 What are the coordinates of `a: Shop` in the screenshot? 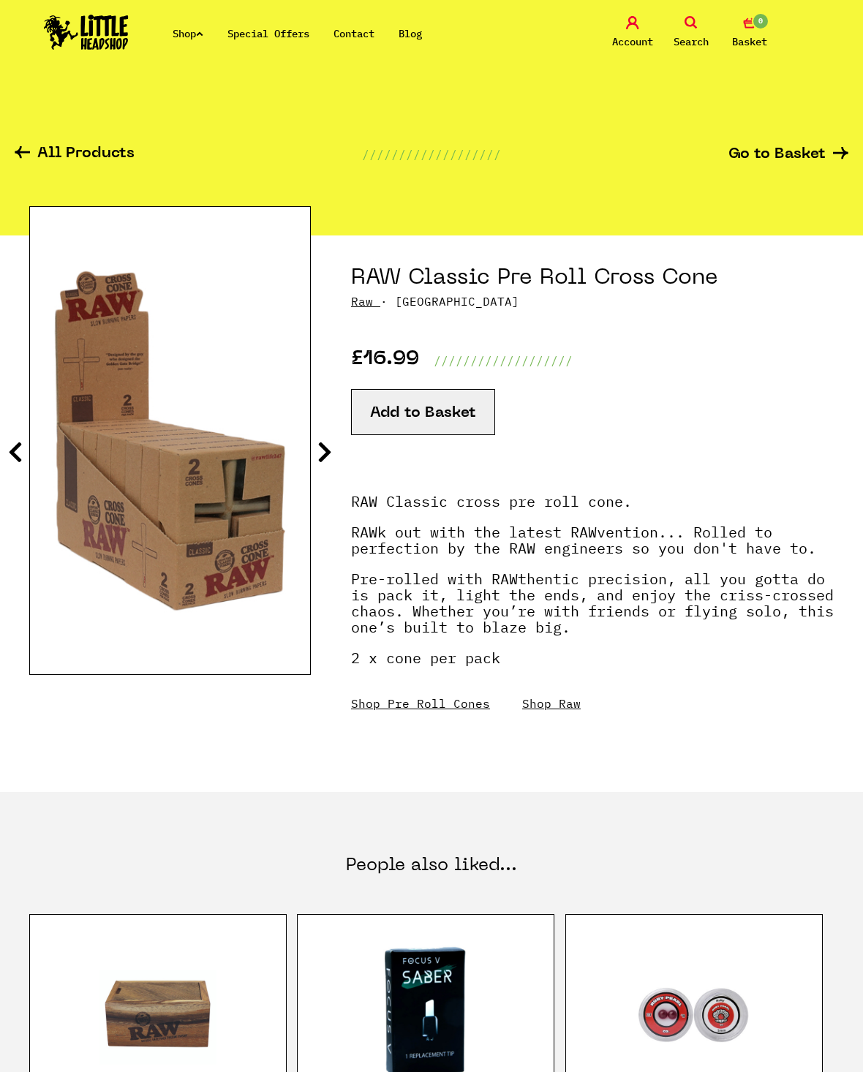 It's located at (188, 34).